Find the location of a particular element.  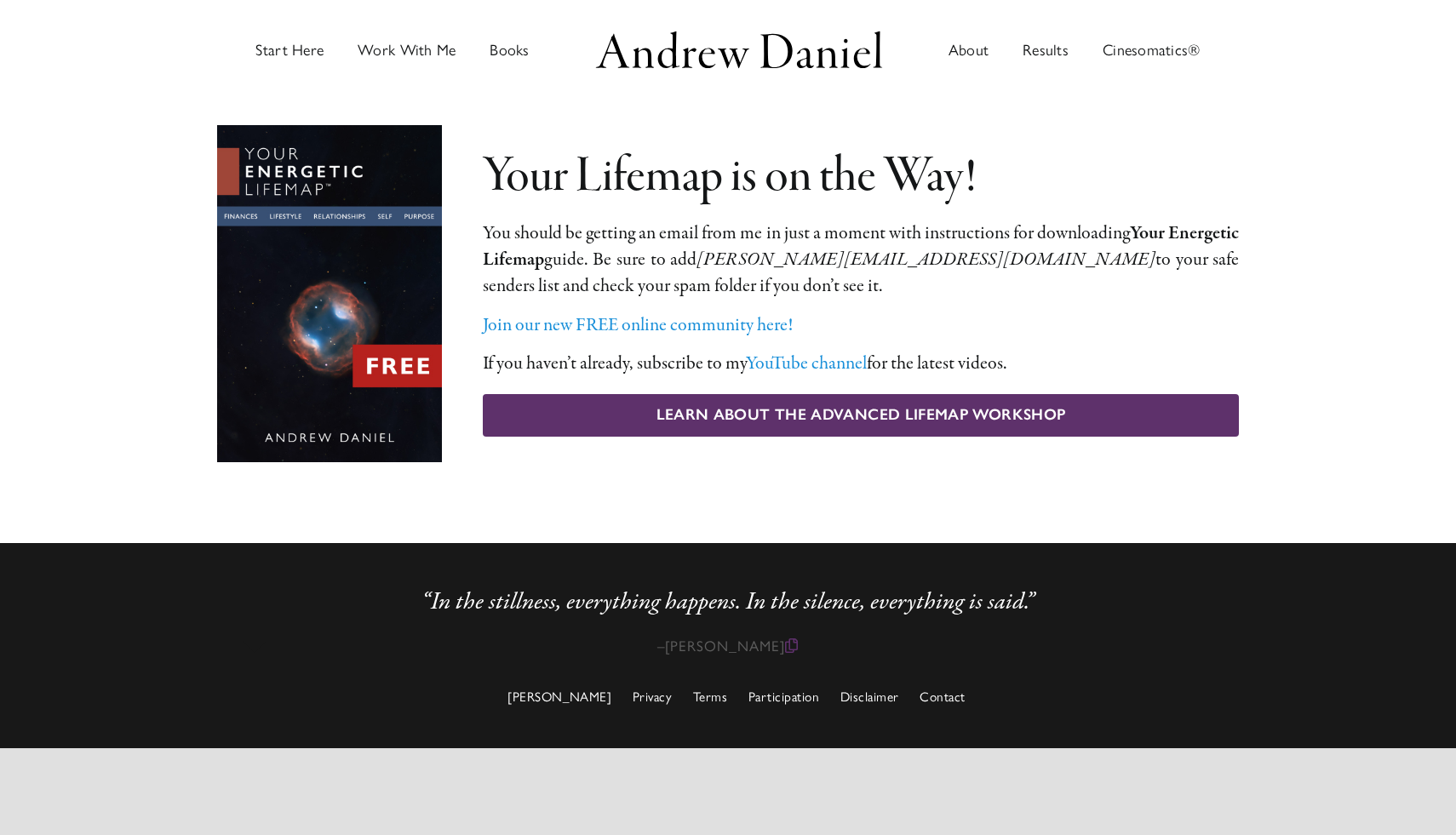

a: Discover books written by Andrew Daniel is located at coordinates (509, 50).